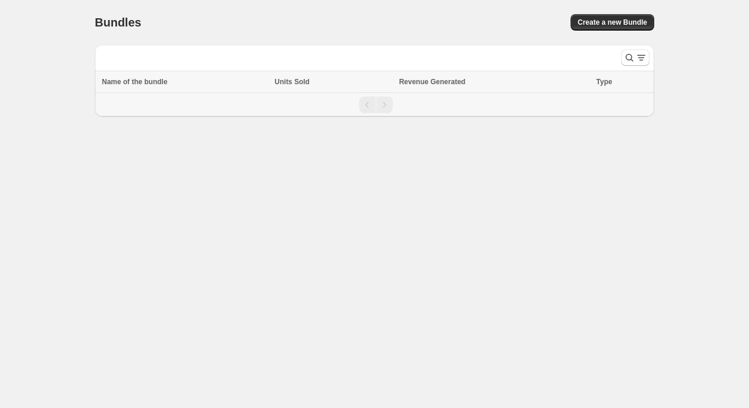  What do you see at coordinates (184, 82) in the screenshot?
I see `div: Name of the bundle` at bounding box center [184, 82].